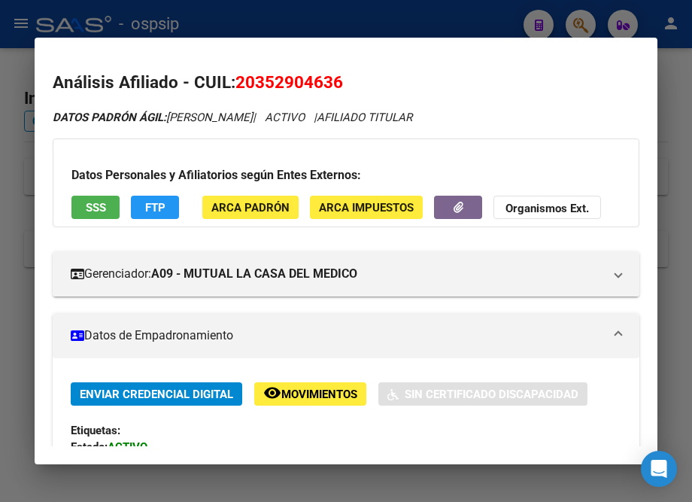  Describe the element at coordinates (156, 393) in the screenshot. I see `button: Enviar Credencial Digital` at that location.